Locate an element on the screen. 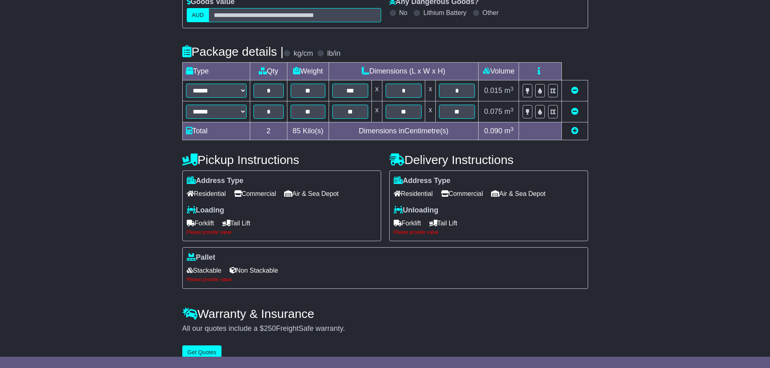 This screenshot has height=368, width=770. span: 250 is located at coordinates (270, 329).